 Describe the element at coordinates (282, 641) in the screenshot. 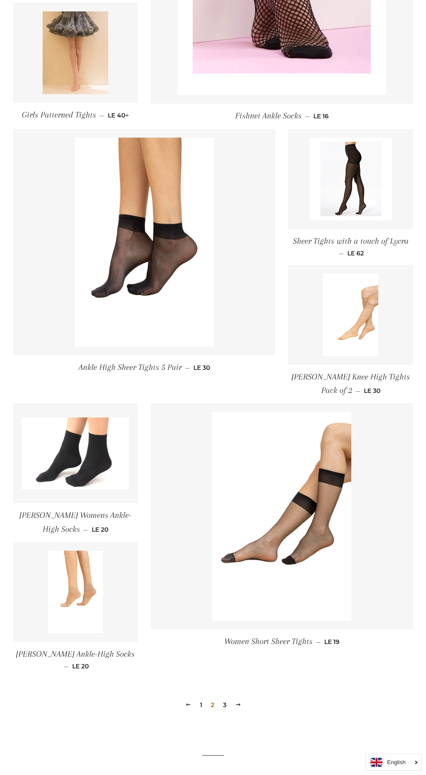

I see `a: Women Short Sheer Tights — LE 19` at that location.